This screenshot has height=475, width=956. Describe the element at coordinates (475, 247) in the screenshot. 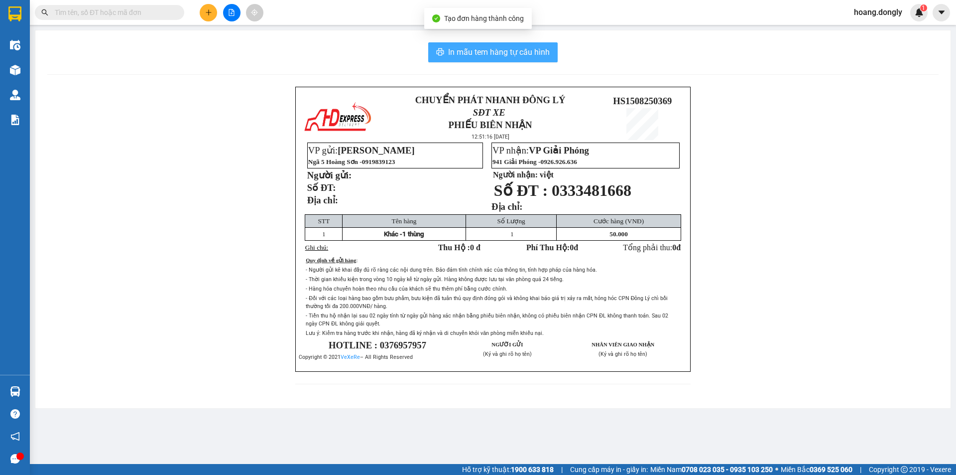

I see `span: 0 đ` at that location.